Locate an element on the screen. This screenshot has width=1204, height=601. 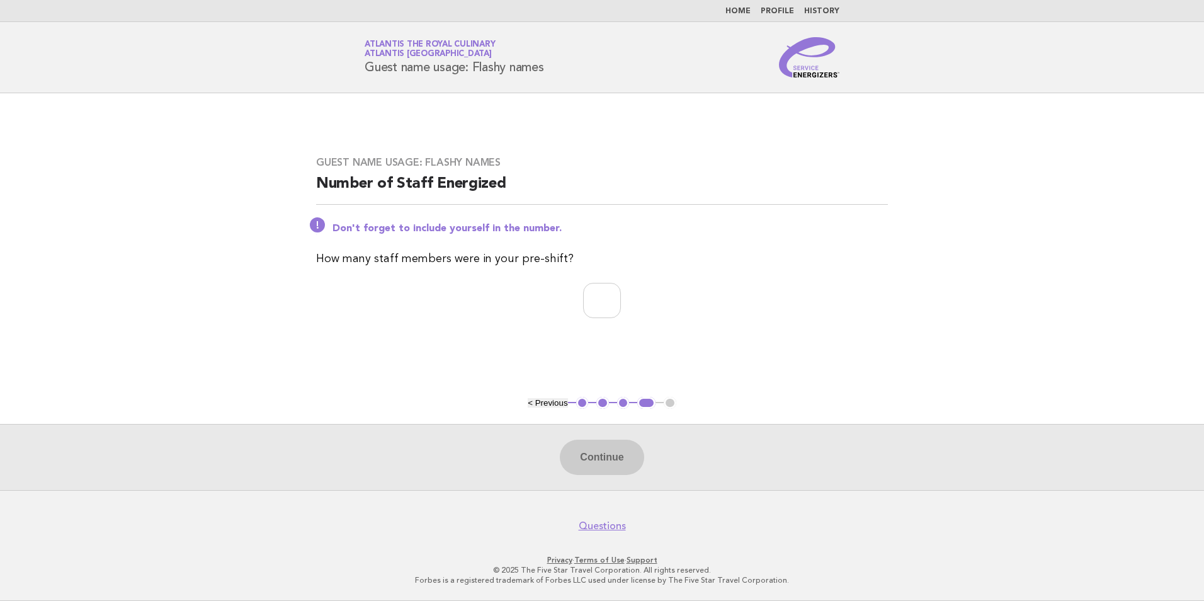
a: Support is located at coordinates (642, 560).